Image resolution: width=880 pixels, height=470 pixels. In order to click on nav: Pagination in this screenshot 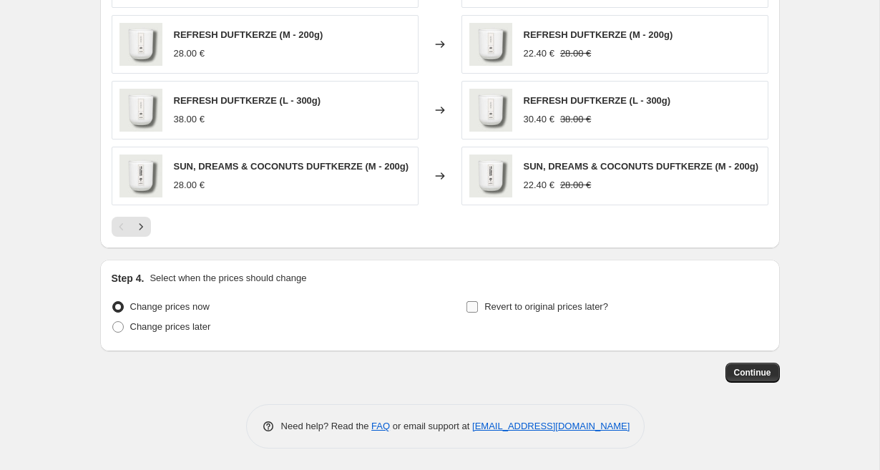, I will do `click(131, 227)`.